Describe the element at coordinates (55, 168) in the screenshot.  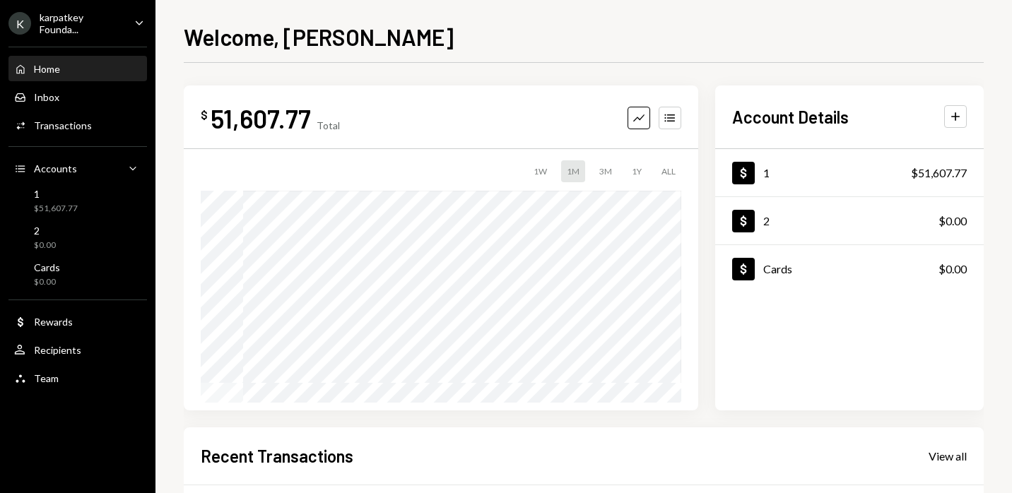
I see `div: Accounts` at that location.